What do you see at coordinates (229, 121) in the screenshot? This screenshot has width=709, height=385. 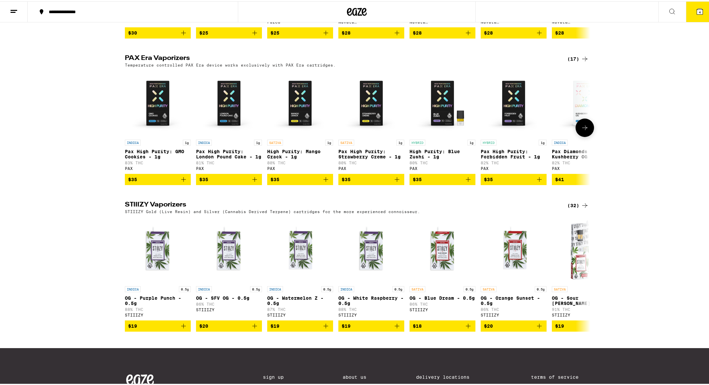 I see `a: Open page for Pax High Purity: London Pound Cake - 1g from PAX` at bounding box center [229, 121].